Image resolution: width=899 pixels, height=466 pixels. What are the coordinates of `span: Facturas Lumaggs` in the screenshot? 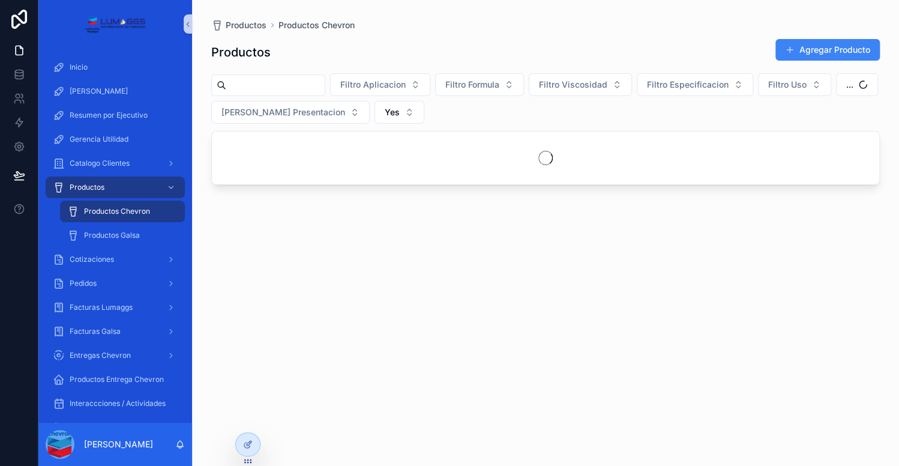 It's located at (101, 307).